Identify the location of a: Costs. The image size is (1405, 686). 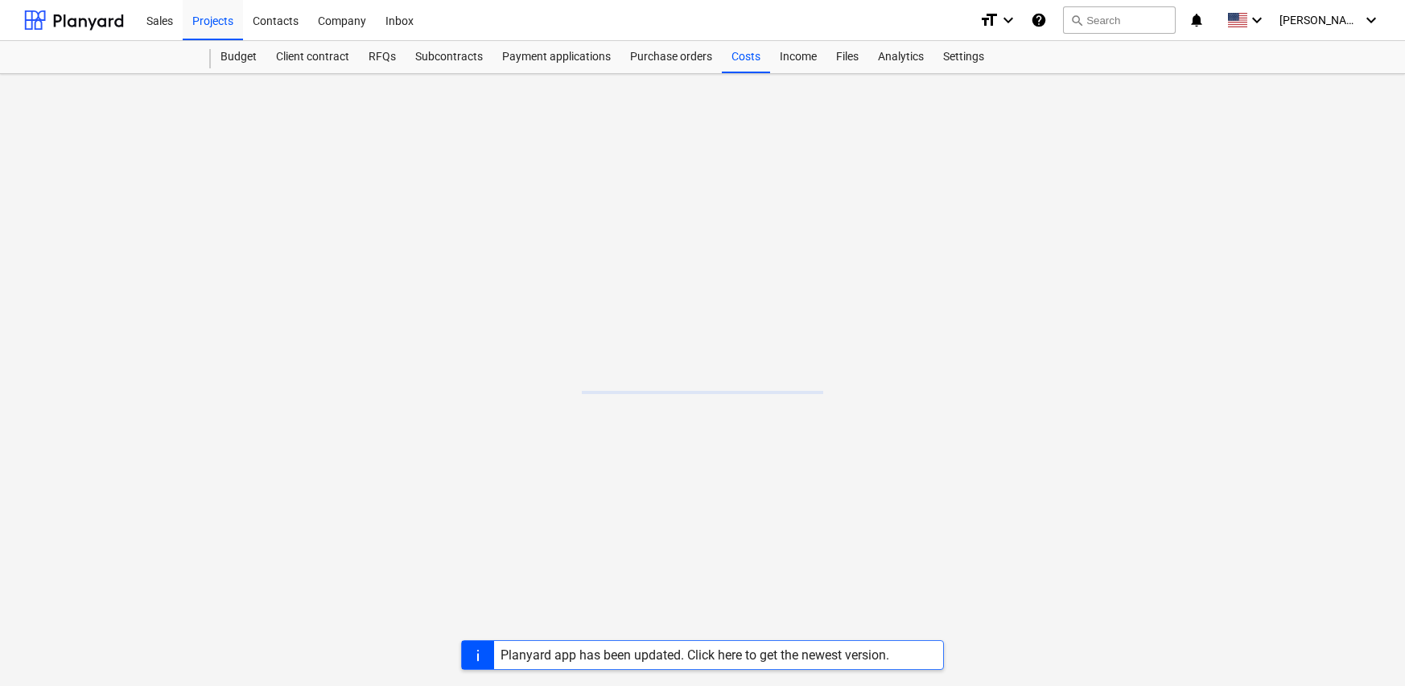
(746, 57).